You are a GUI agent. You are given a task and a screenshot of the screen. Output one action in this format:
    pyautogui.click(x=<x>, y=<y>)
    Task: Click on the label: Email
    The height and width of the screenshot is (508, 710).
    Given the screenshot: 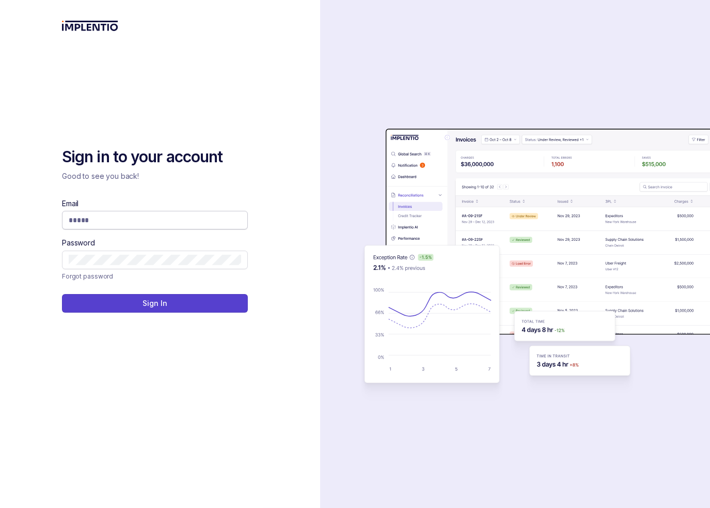 What is the action you would take?
    pyautogui.click(x=70, y=204)
    